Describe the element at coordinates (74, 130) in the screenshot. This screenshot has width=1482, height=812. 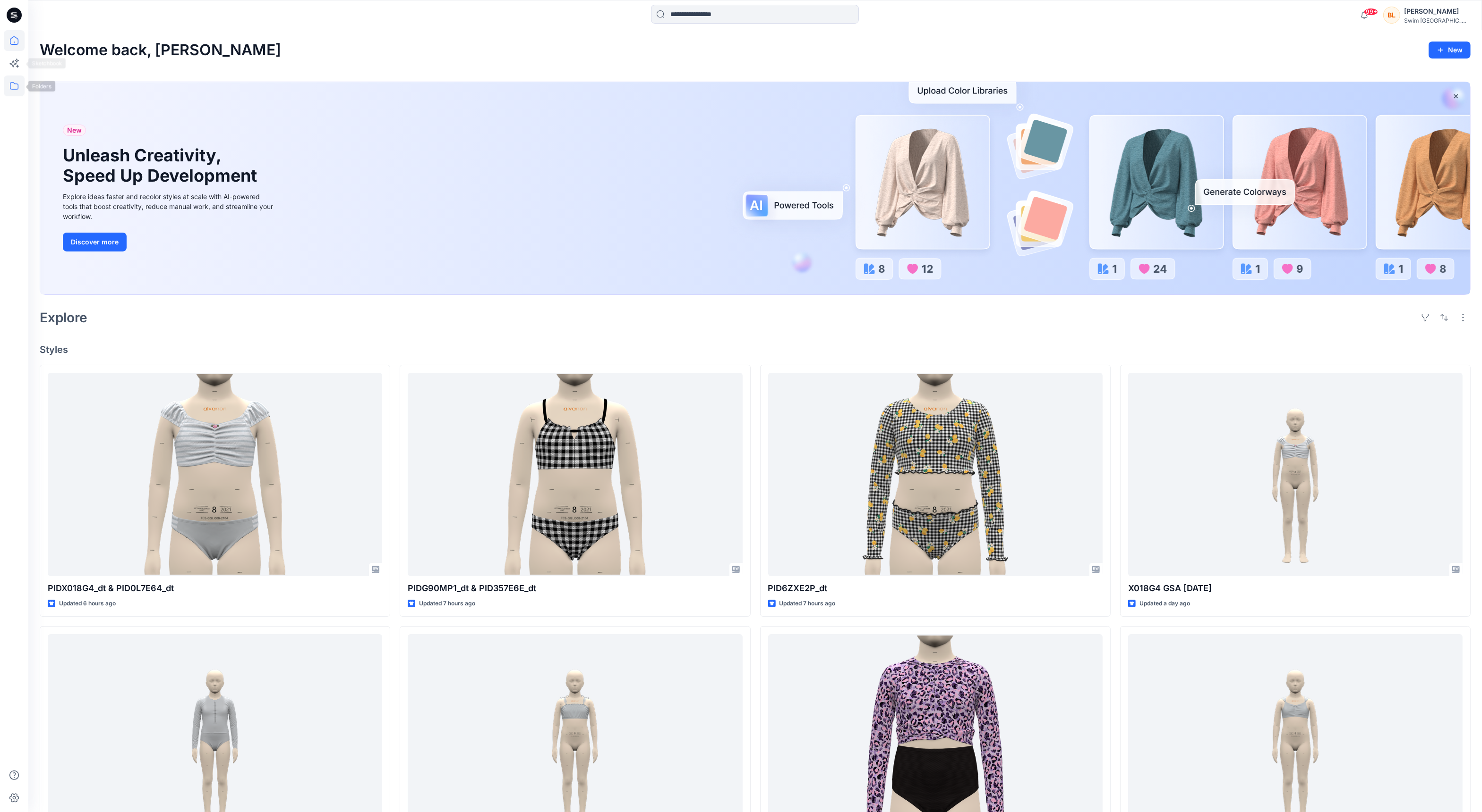
I see `span: New` at that location.